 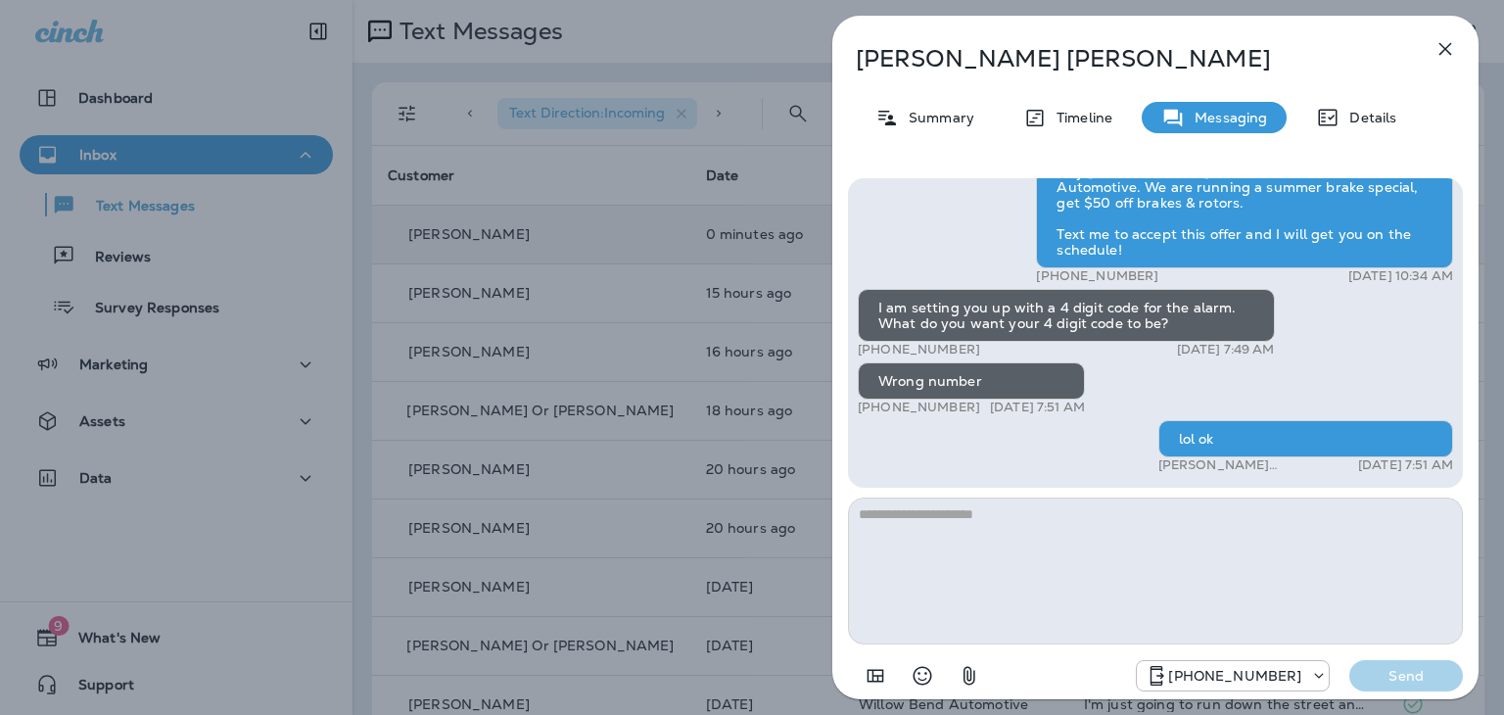 I want to click on div: Wrong number, so click(x=972, y=381).